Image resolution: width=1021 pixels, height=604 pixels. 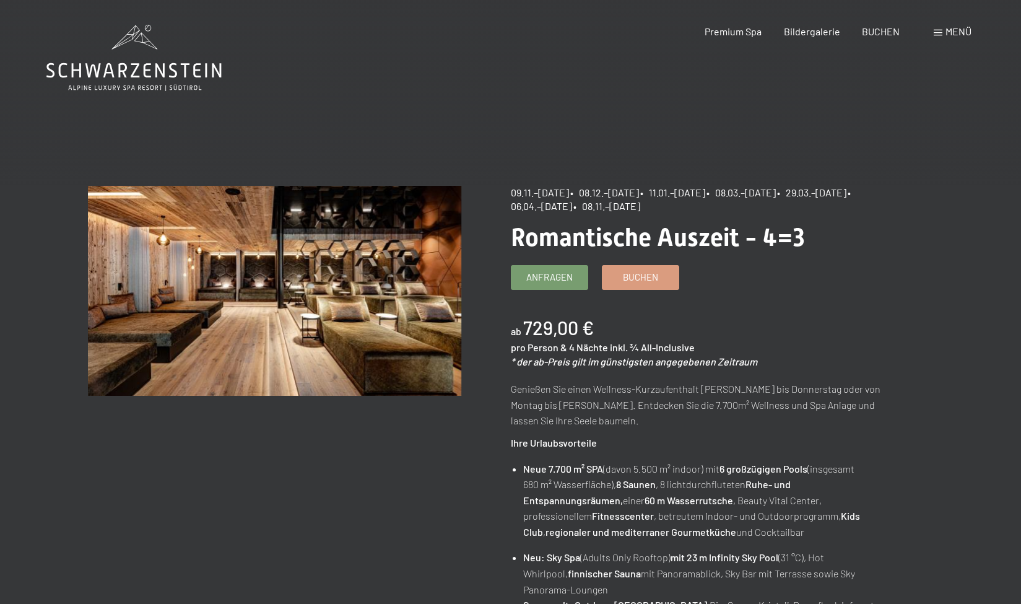 I want to click on b: 729,00 €, so click(x=559, y=328).